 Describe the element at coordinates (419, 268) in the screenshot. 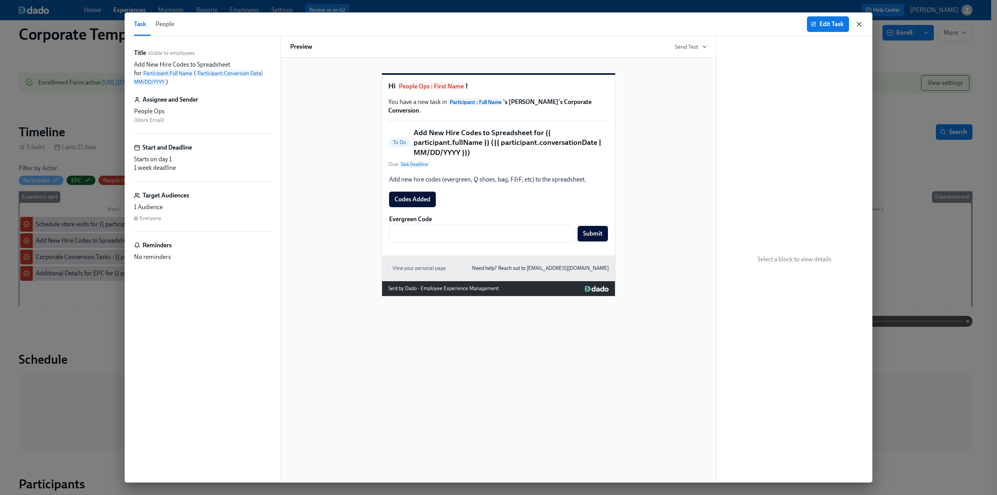

I see `button: View your personal page` at that location.